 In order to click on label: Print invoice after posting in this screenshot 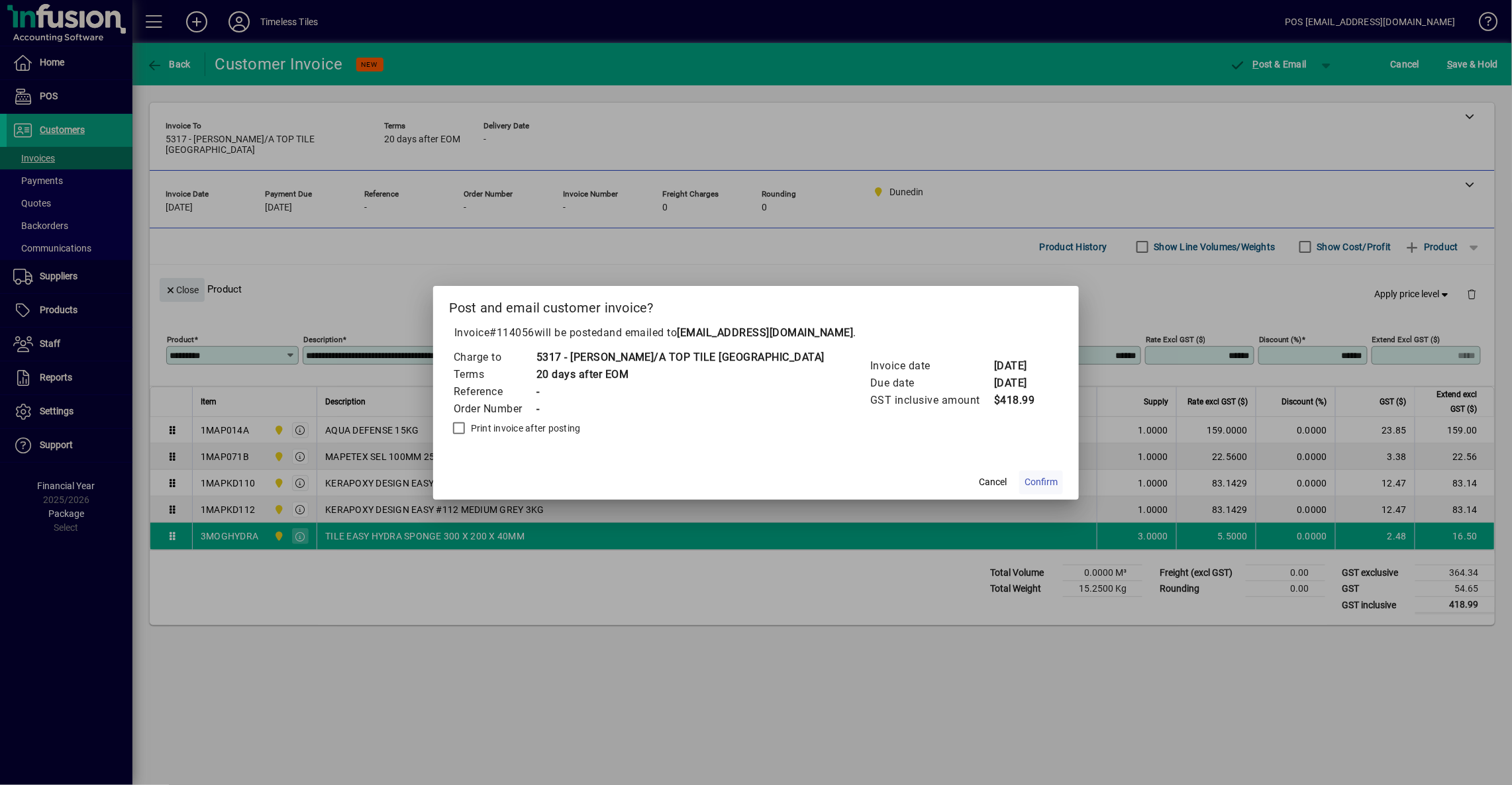, I will do `click(524, 428)`.